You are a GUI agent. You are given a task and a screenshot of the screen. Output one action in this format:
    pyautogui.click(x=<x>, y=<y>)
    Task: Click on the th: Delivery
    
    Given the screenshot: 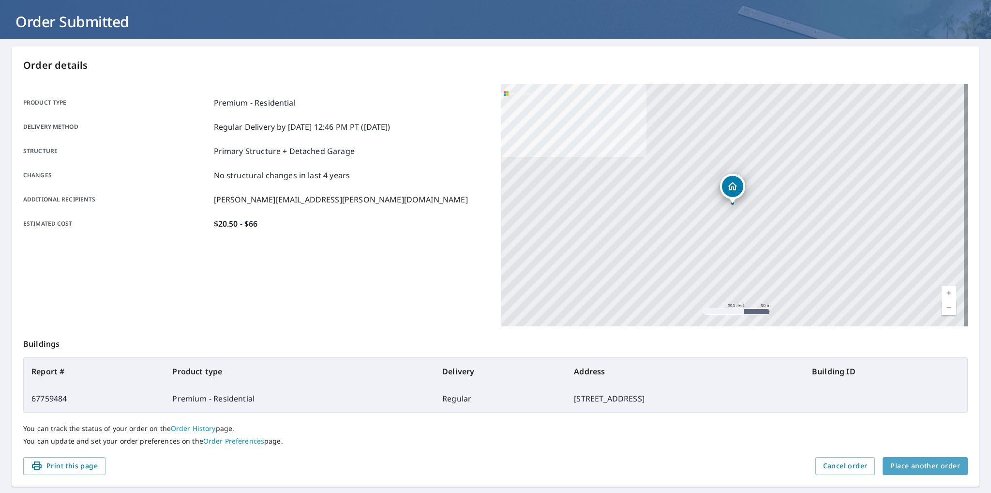 What is the action you would take?
    pyautogui.click(x=500, y=371)
    